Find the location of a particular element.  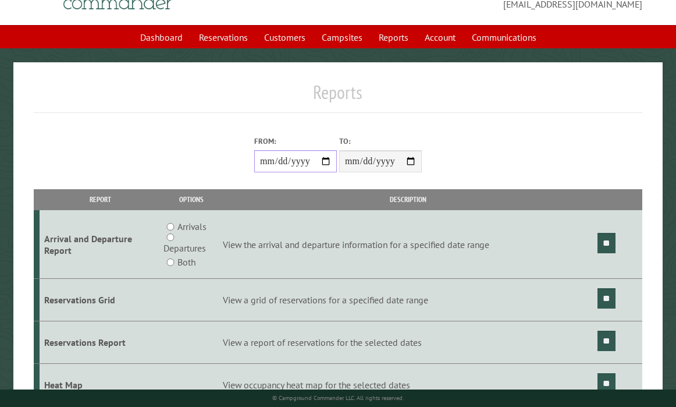

small: © Campground Commander LLC. All rights reserved. is located at coordinates (338, 397).